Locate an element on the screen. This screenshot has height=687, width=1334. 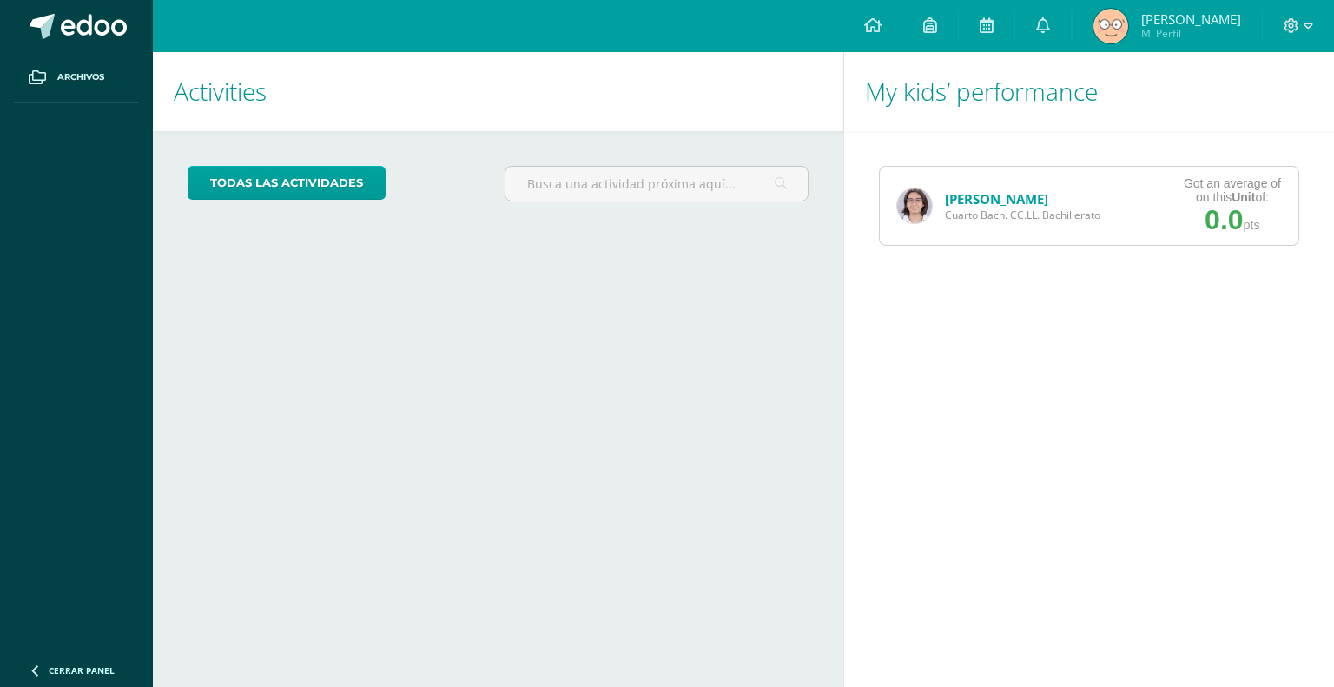
img: d9c7b72a65e1800de1590e9465332ea1.png is located at coordinates (1111, 26).